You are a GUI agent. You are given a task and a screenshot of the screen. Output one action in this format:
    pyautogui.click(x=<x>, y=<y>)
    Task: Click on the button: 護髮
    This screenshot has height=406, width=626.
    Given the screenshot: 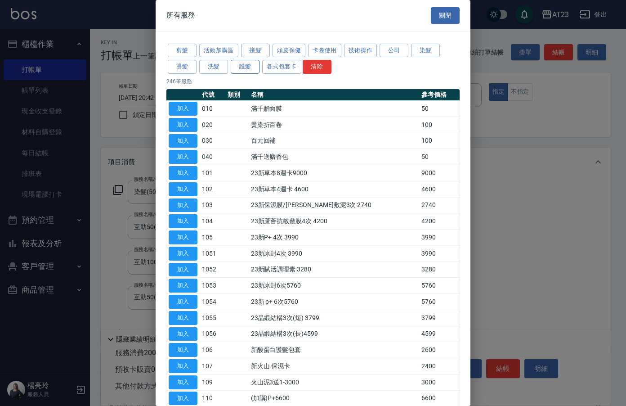 What is the action you would take?
    pyautogui.click(x=245, y=67)
    